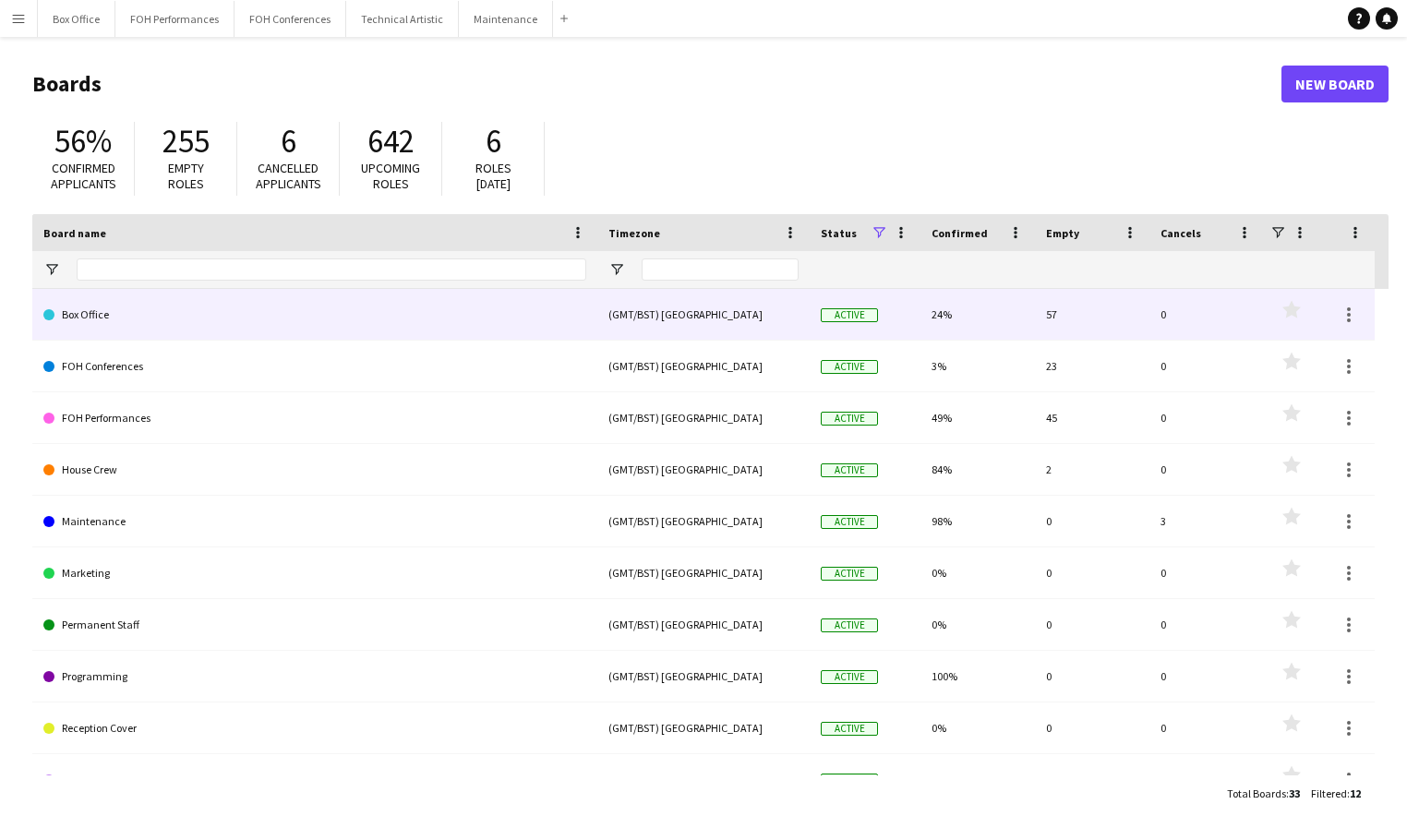 The image size is (1407, 840). Describe the element at coordinates (1328, 793) in the screenshot. I see `span: Filtered` at that location.